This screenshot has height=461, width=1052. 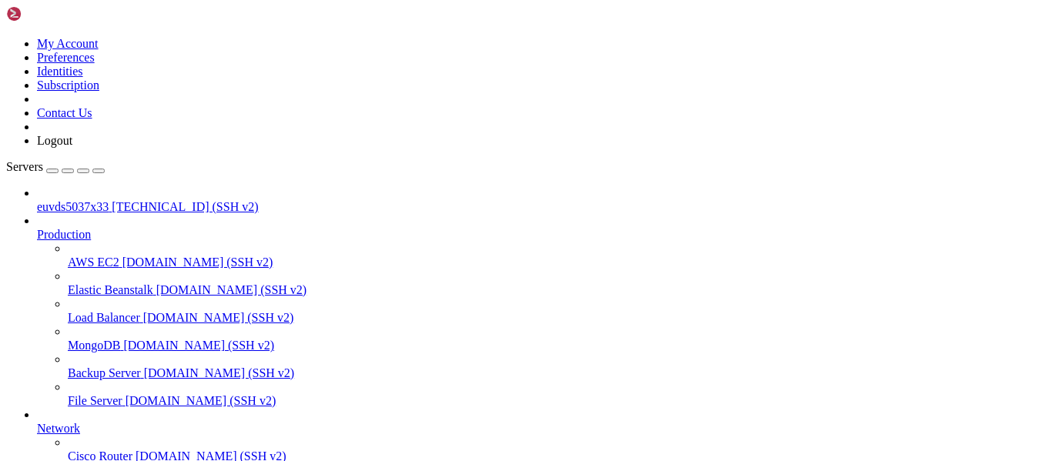 I want to click on span: Production, so click(x=64, y=234).